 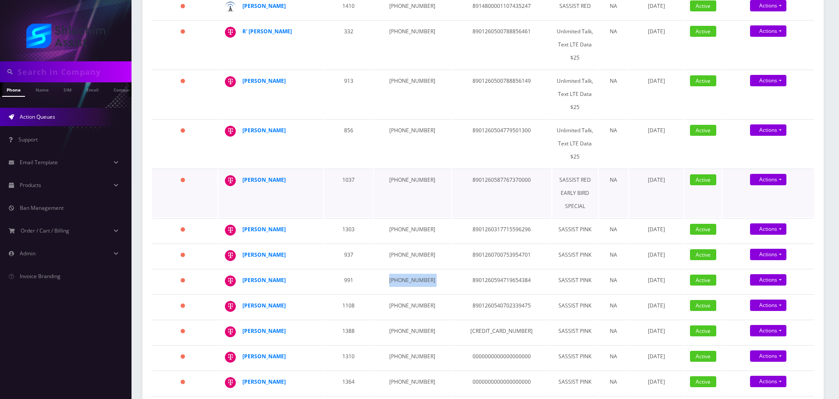 What do you see at coordinates (40, 276) in the screenshot?
I see `span: Invoice Branding` at bounding box center [40, 276].